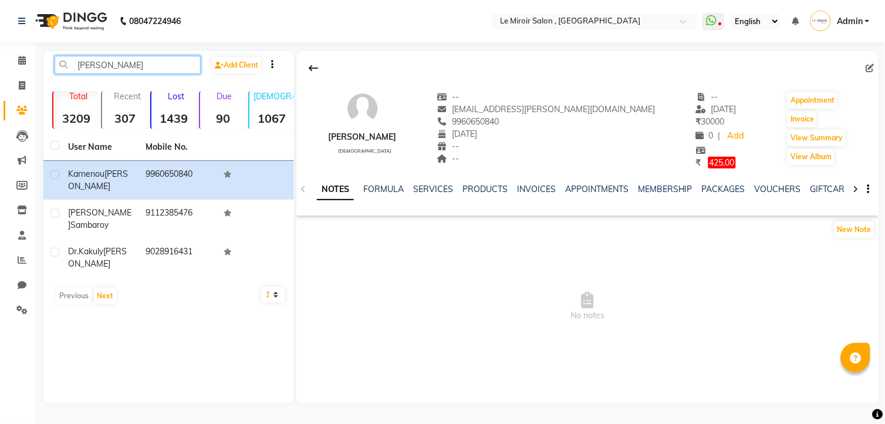 The width and height of the screenshot is (885, 424). I want to click on input: Search by Name/Mobile/Email/Code, so click(127, 65).